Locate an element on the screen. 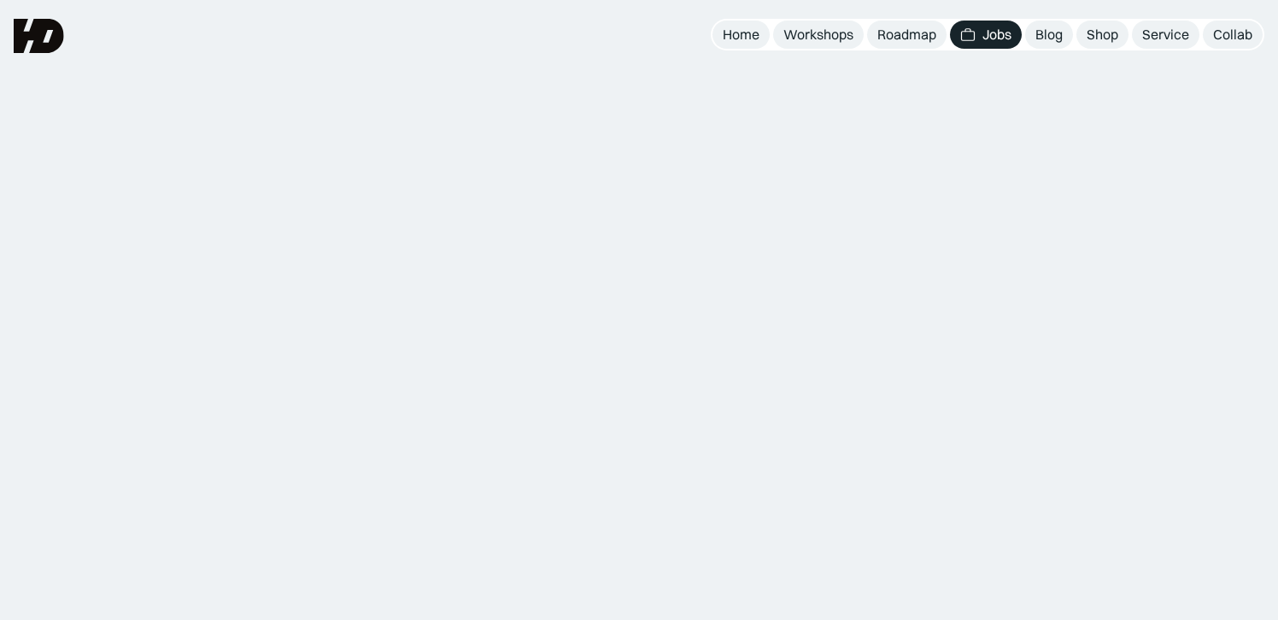 The height and width of the screenshot is (620, 1278). div: Blog is located at coordinates (1049, 34).